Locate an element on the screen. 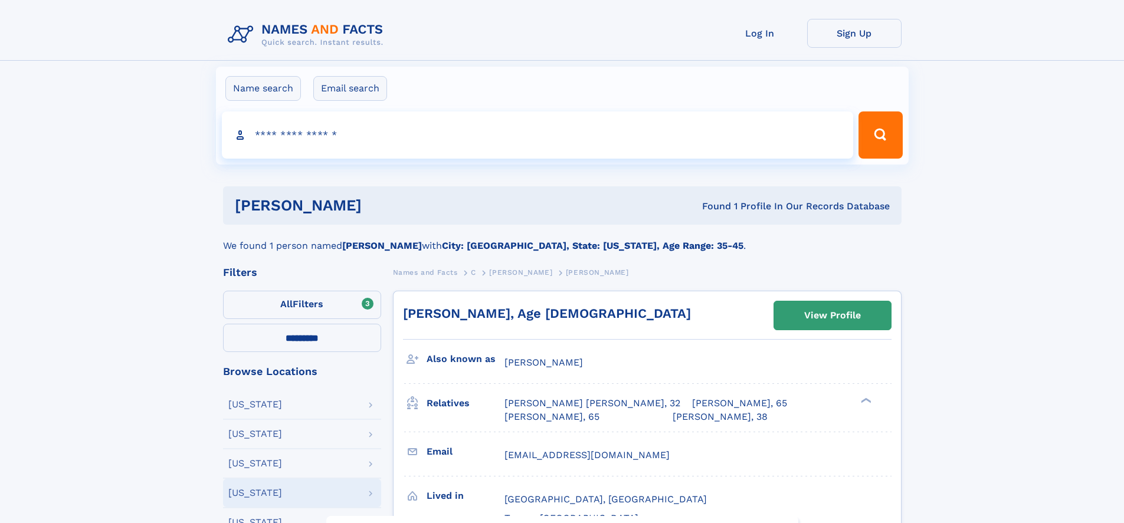  a: C is located at coordinates (473, 272).